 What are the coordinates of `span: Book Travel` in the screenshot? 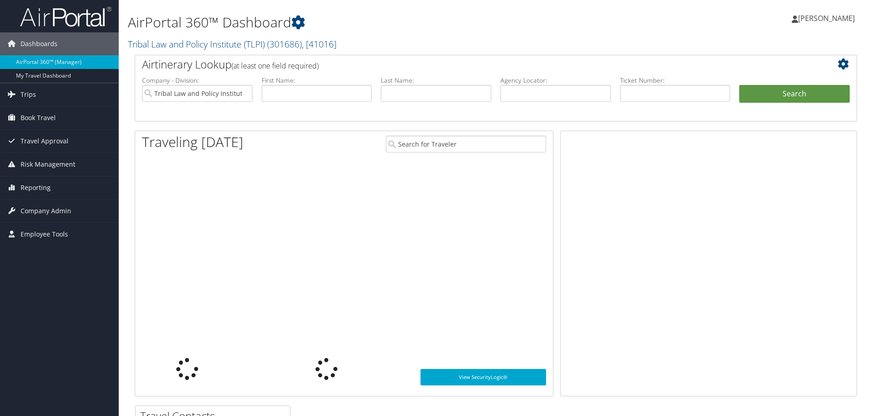 It's located at (38, 118).